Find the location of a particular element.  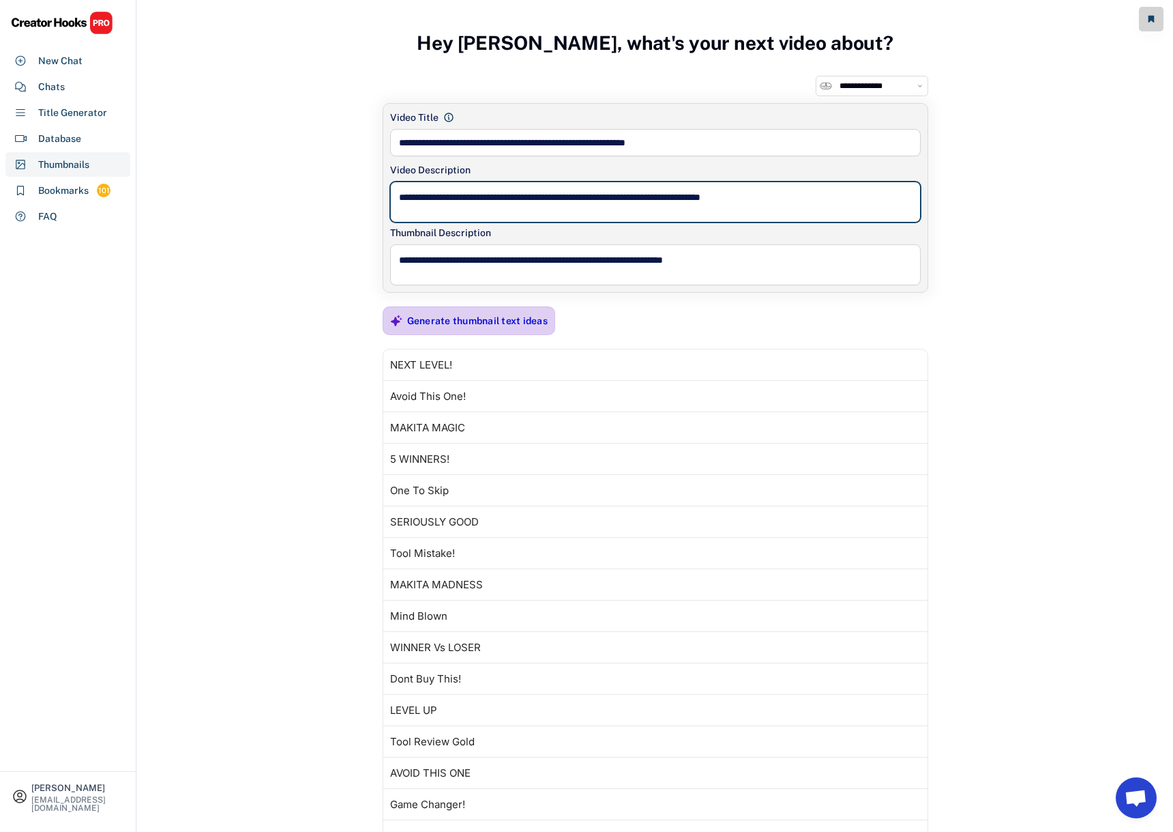

div: Avoid This One! is located at coordinates (428, 396).